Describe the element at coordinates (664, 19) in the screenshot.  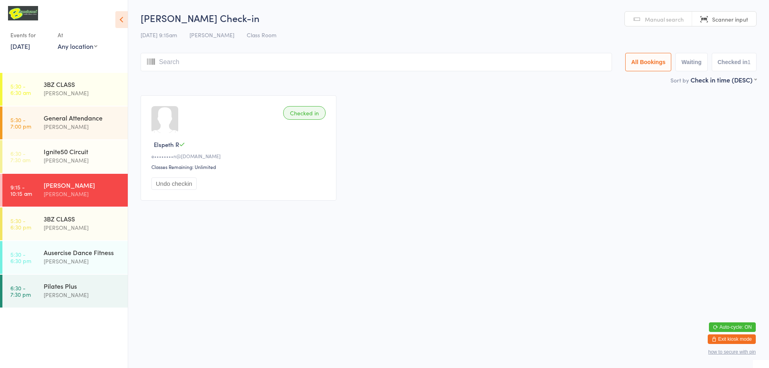
I see `span: Manual search` at that location.